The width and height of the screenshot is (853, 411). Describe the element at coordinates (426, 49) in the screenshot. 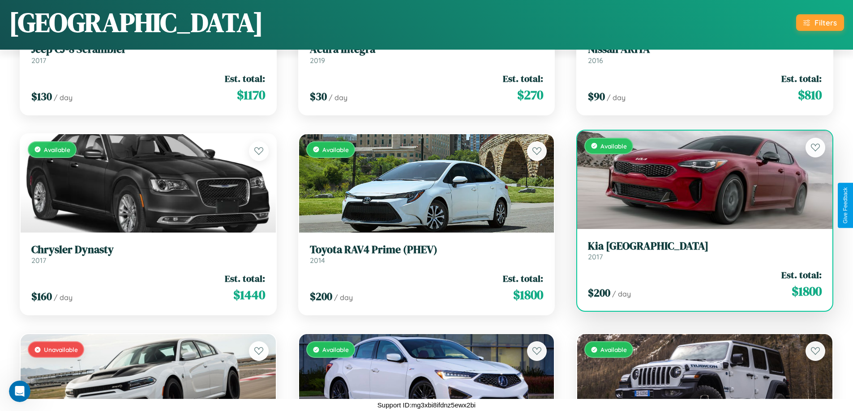

I see `h3: Acura Integra` at that location.